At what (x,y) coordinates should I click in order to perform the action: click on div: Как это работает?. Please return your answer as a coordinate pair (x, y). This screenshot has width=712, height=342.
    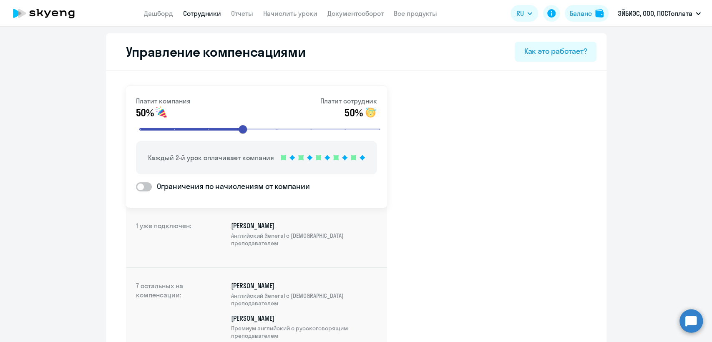
    Looking at the image, I should click on (555, 51).